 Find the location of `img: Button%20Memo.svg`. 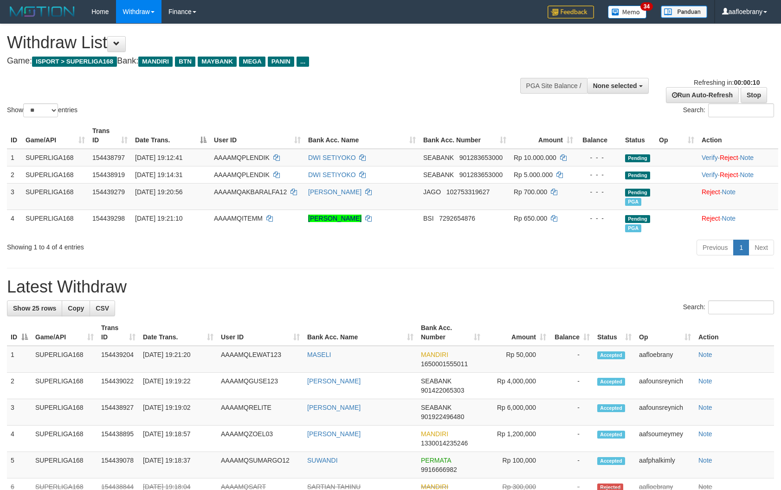

img: Button%20Memo.svg is located at coordinates (627, 12).